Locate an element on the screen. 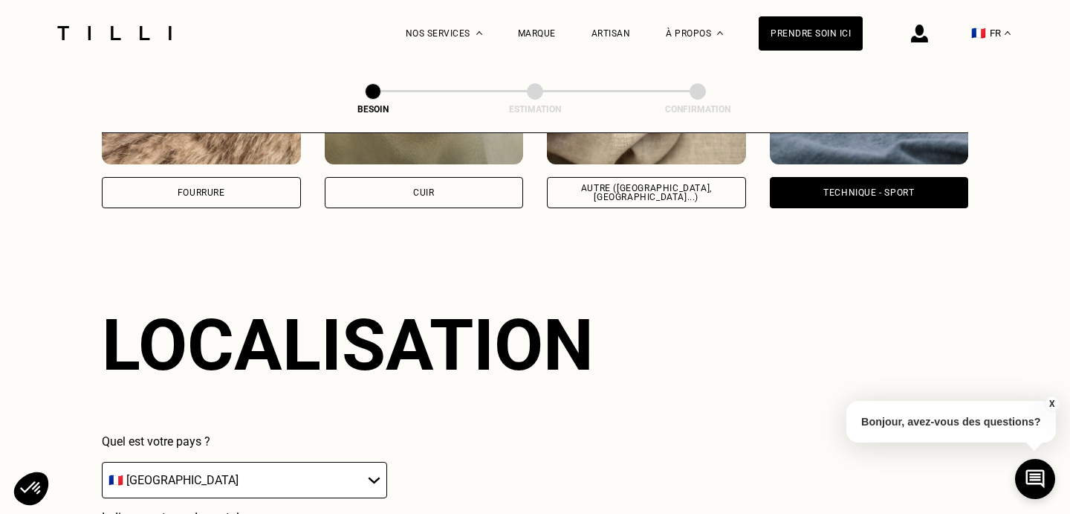  p: Bonjour, avez-vous des questions? is located at coordinates (951, 421).